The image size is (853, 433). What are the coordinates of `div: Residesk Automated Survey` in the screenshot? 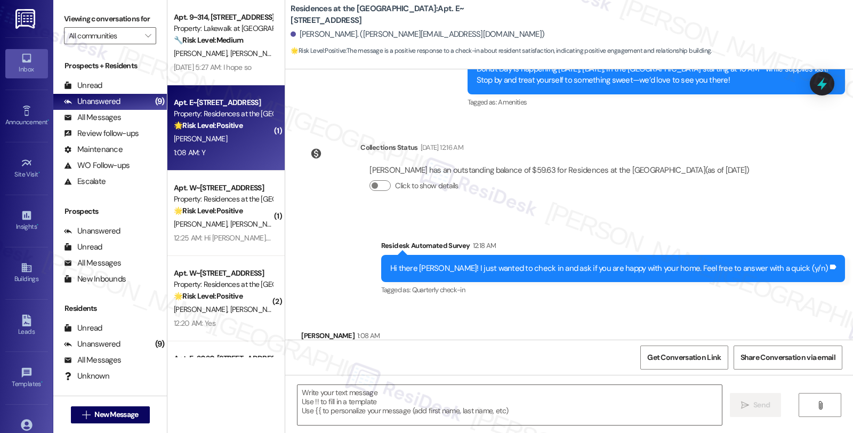 It's located at (613, 247).